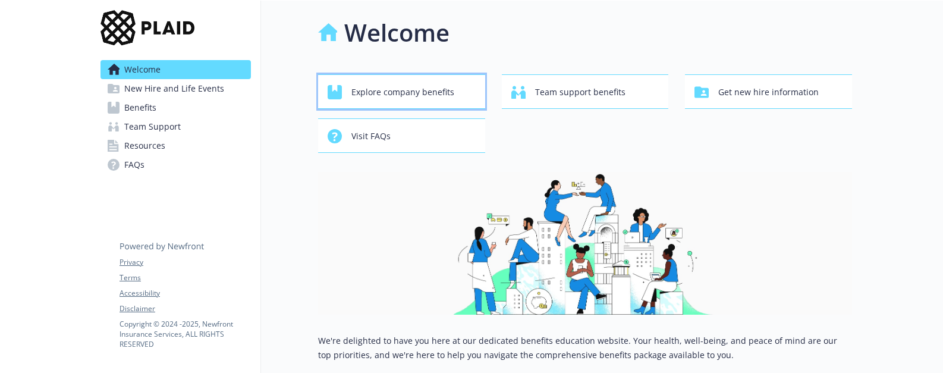  I want to click on button: Team support benefits, so click(585, 92).